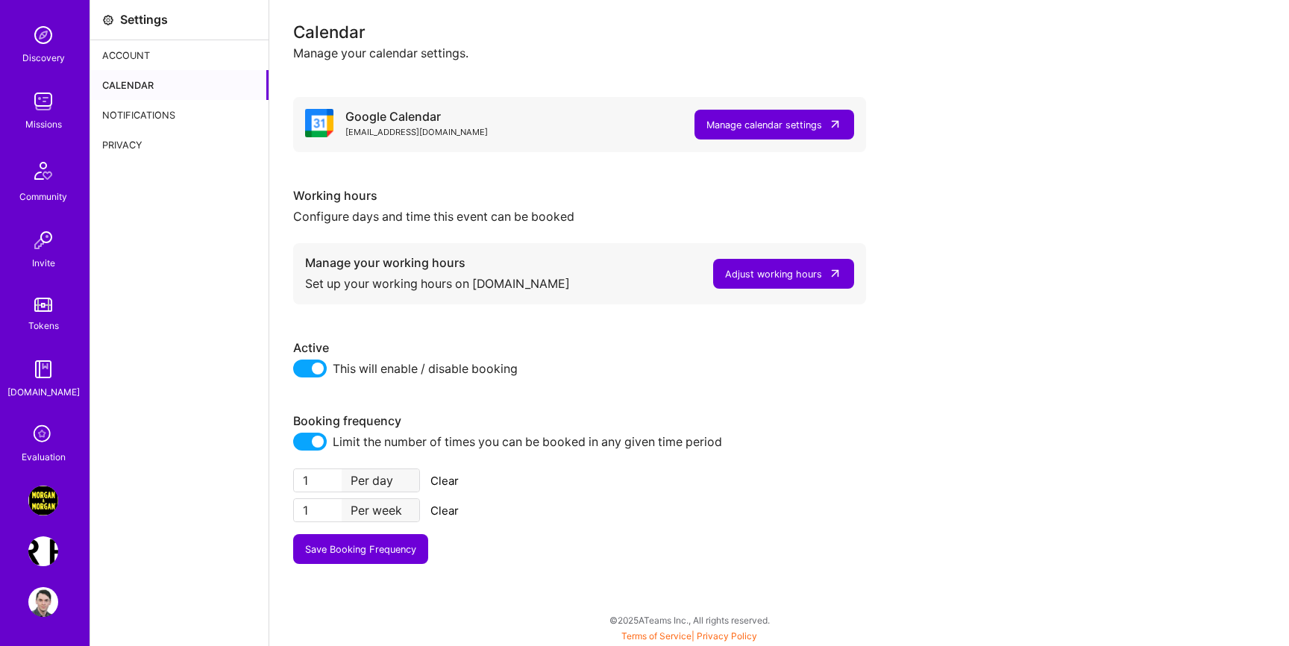 The height and width of the screenshot is (646, 1289). Describe the element at coordinates (380, 480) in the screenshot. I see `div: Per day` at that location.